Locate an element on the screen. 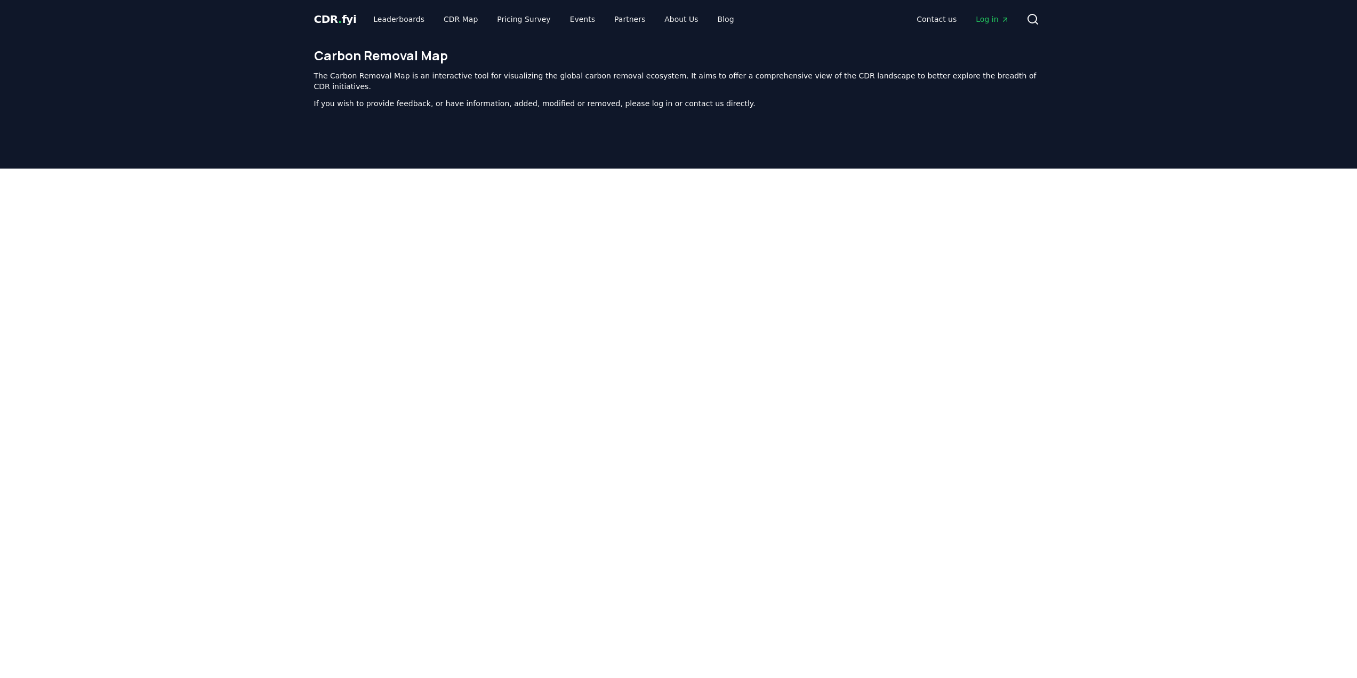 Image resolution: width=1357 pixels, height=678 pixels. a: Leaderboards is located at coordinates (399, 19).